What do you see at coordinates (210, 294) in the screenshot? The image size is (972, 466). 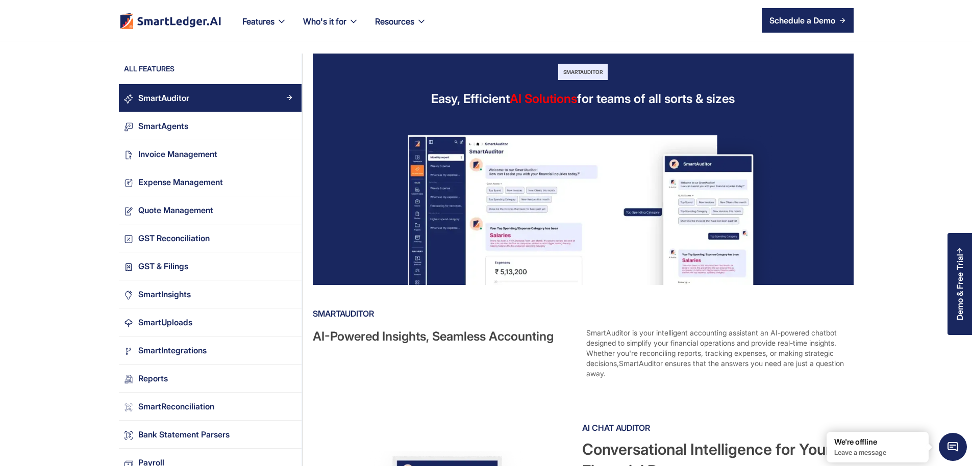 I see `a: SmartInsightsArrow Right Blue` at bounding box center [210, 294].